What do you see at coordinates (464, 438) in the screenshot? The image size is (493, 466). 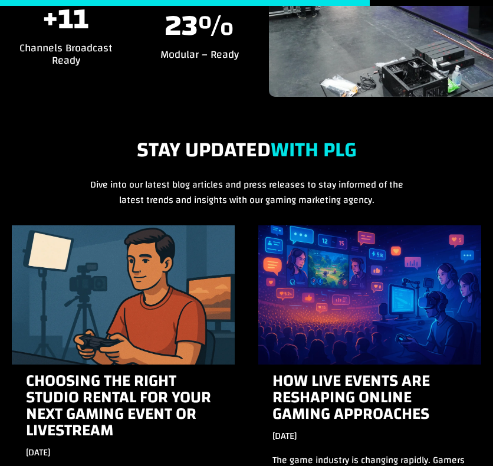 I see `div: Chat Widget` at bounding box center [464, 438].